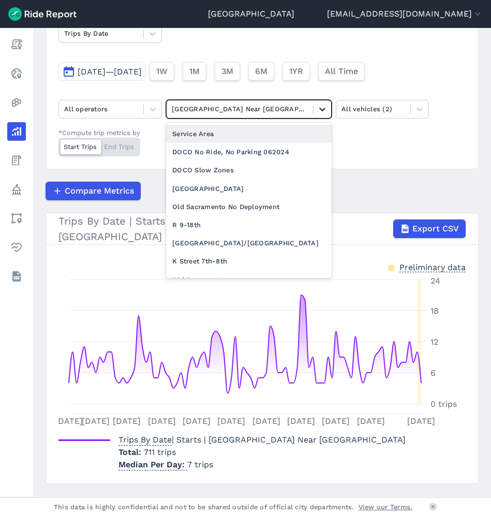 This screenshot has width=491, height=516. Describe the element at coordinates (341, 71) in the screenshot. I see `span: All Time` at that location.